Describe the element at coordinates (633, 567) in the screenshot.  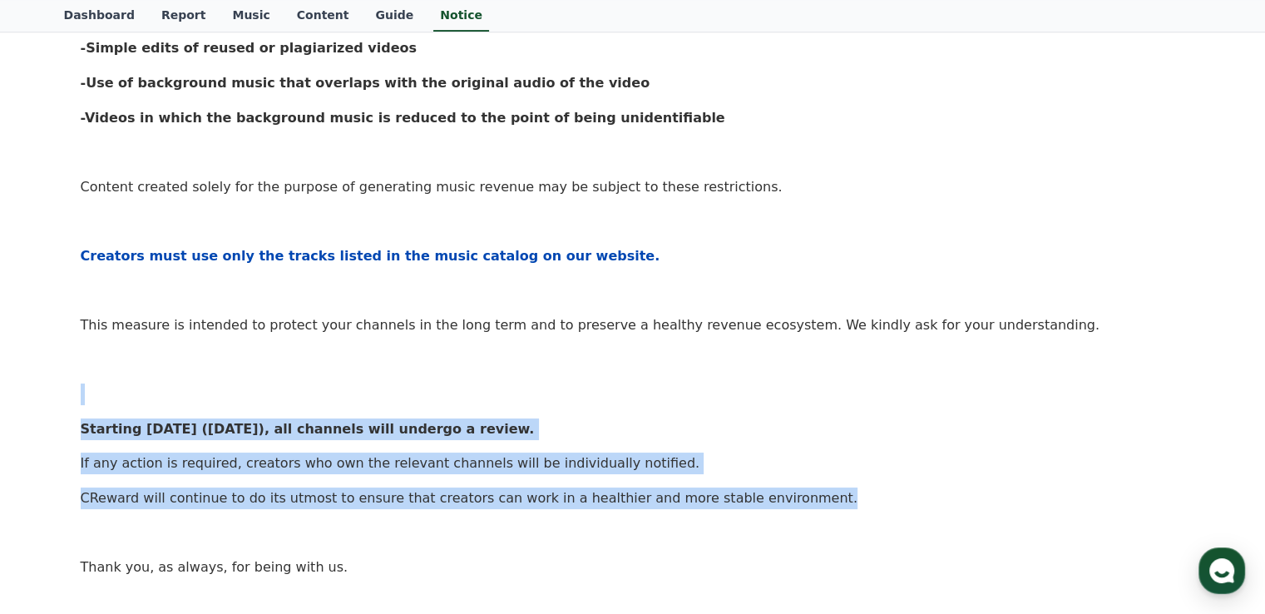
I see `p: Thank you, as always, for being with us.` at that location.